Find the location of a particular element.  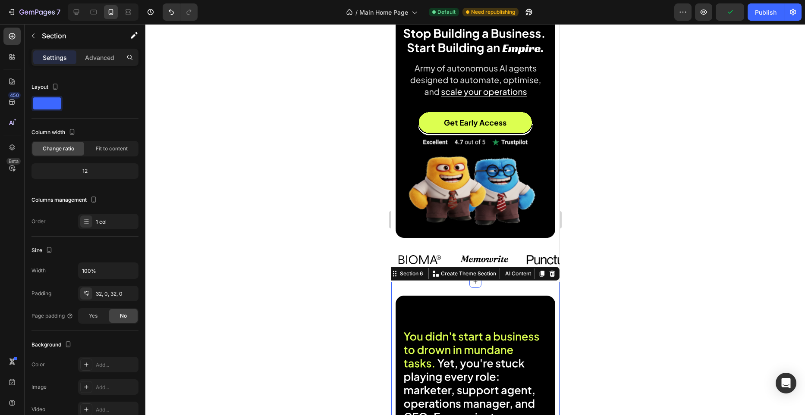

span: Fit to content is located at coordinates (112, 149).